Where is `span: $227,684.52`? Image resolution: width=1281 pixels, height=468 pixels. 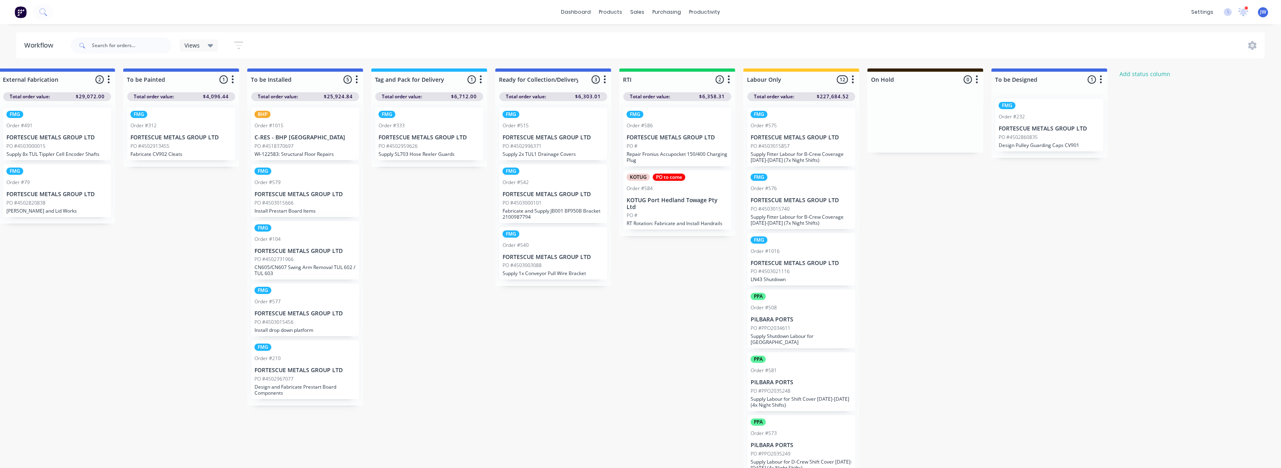
span: $227,684.52 is located at coordinates (833, 97).